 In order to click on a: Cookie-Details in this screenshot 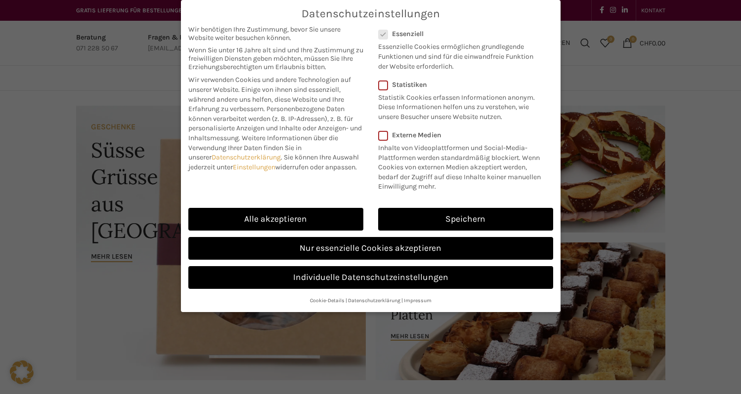, I will do `click(327, 300)`.